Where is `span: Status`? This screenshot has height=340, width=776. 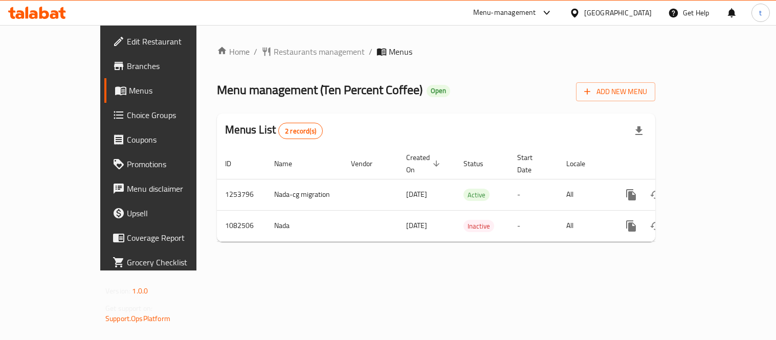
span: Status is located at coordinates (480, 164).